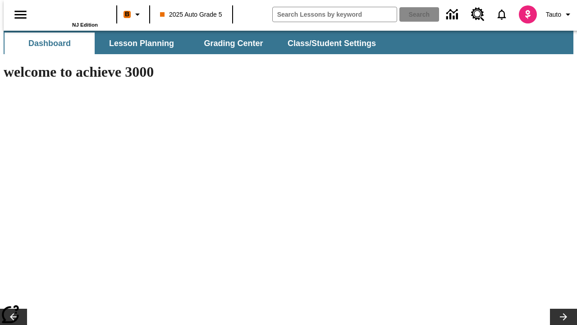  What do you see at coordinates (528, 14) in the screenshot?
I see `button: Select a new avatar` at bounding box center [528, 14].